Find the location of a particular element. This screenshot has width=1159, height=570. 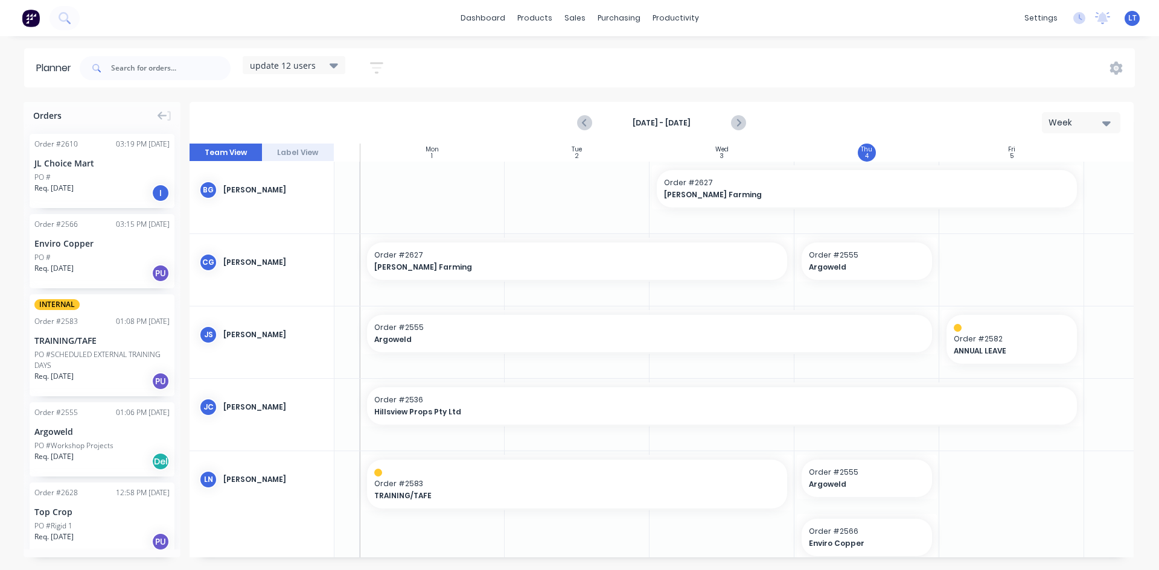

div: purchasing is located at coordinates (619, 18).